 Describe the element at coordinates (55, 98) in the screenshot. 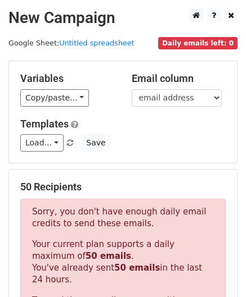

I see `a: Copy/paste...` at that location.